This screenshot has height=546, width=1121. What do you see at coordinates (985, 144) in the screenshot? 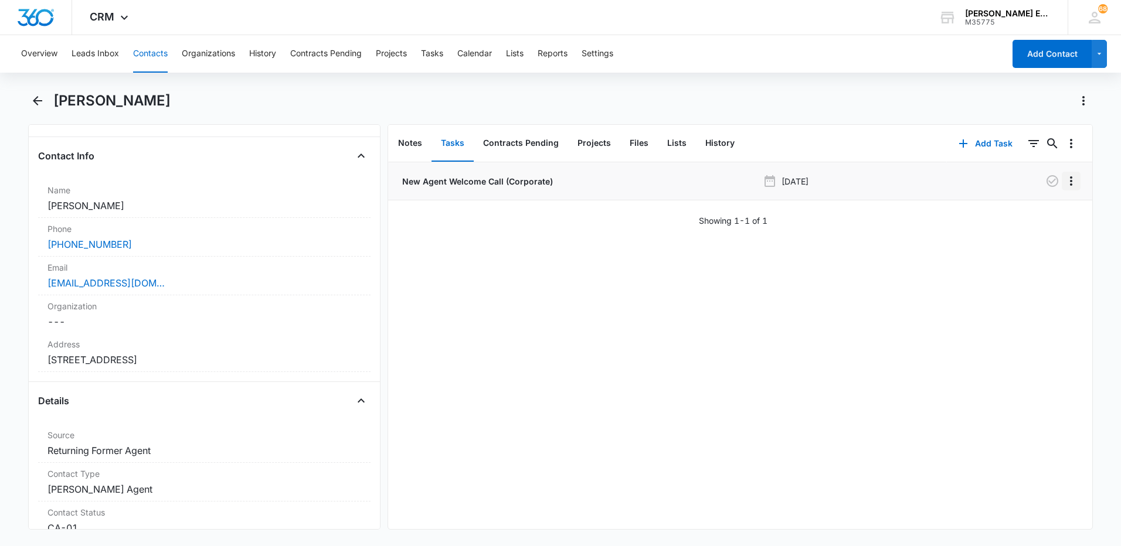
I see `button: Add Task` at bounding box center [985, 144].